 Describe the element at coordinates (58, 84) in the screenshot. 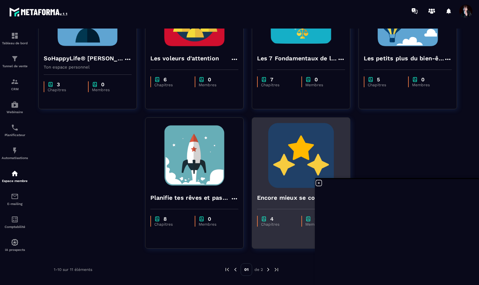

I see `p: 3` at that location.